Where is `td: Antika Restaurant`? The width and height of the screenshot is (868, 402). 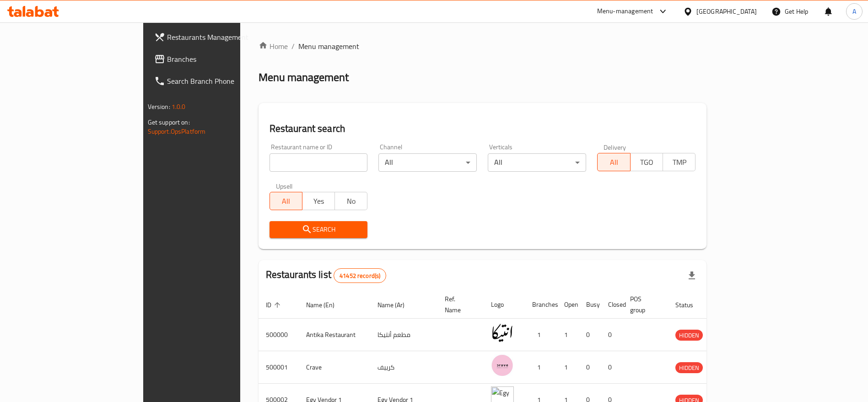
td: Antika Restaurant is located at coordinates (334, 334).